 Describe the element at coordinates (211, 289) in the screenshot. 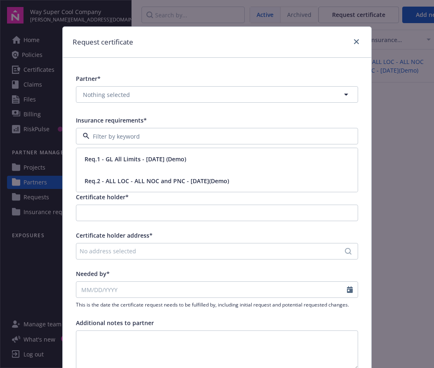

I see `input: MM/DD/YYYY` at that location.